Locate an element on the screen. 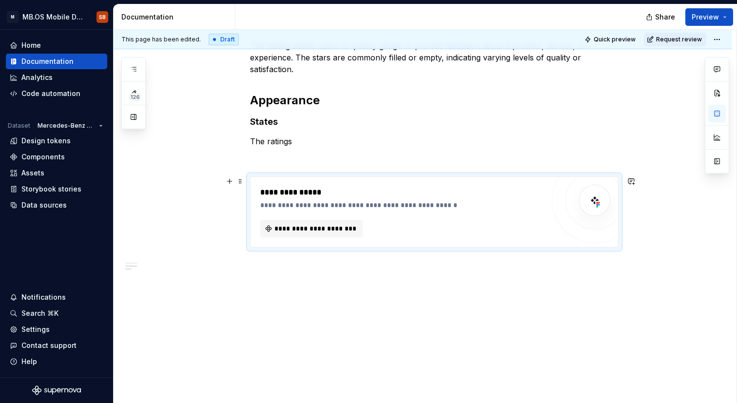 The width and height of the screenshot is (737, 403). div: Contact support is located at coordinates (49, 345).